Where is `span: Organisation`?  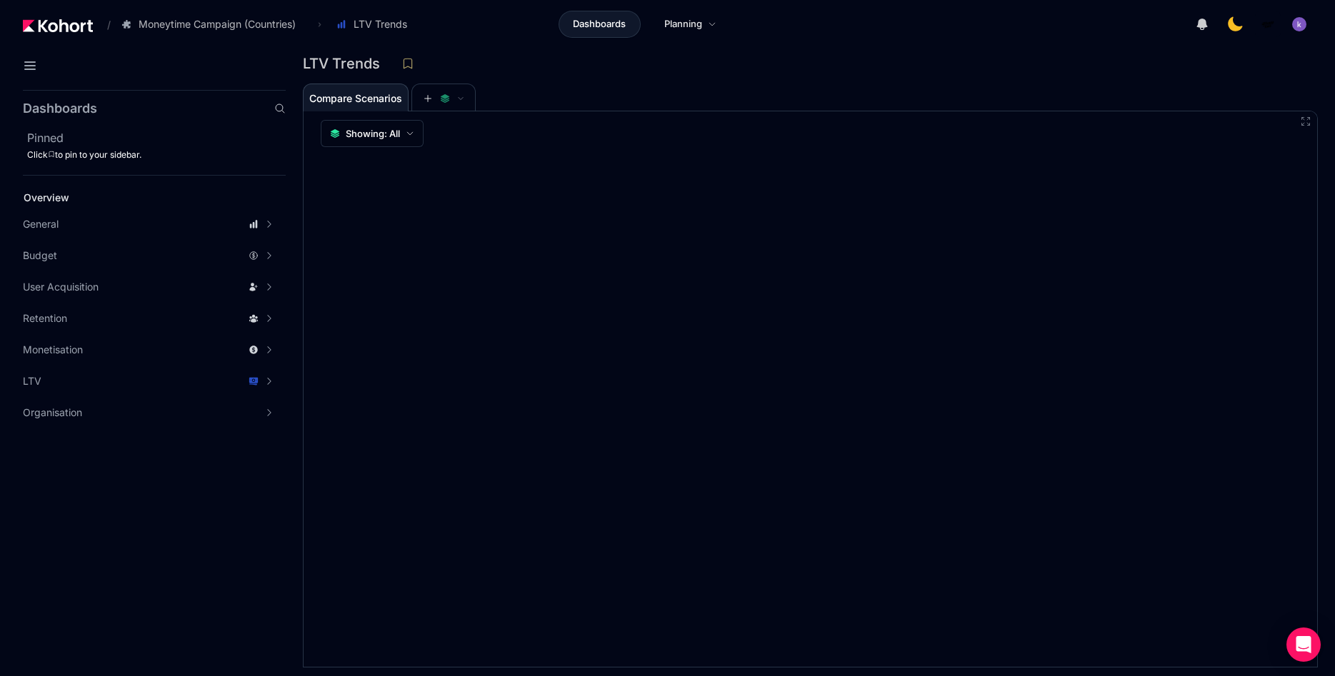
span: Organisation is located at coordinates (52, 413).